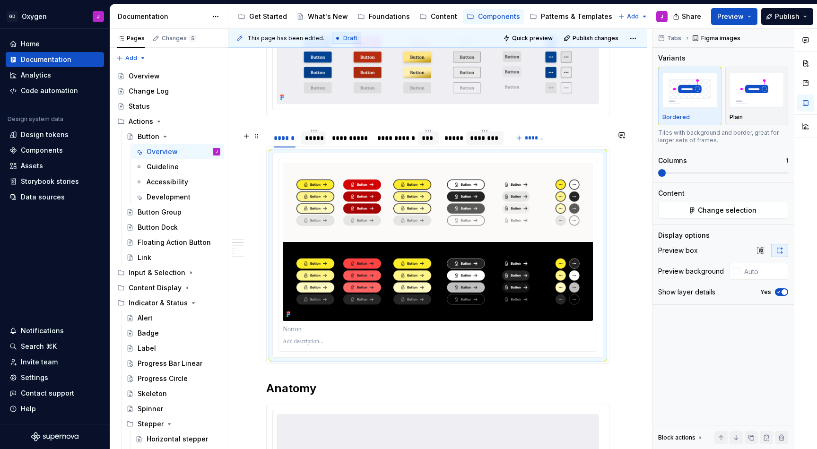 The width and height of the screenshot is (817, 449). What do you see at coordinates (690, 96) in the screenshot?
I see `button: placeholderBordered` at bounding box center [690, 96].